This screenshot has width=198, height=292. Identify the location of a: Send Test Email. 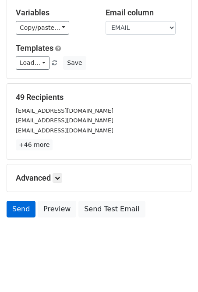
(112, 209).